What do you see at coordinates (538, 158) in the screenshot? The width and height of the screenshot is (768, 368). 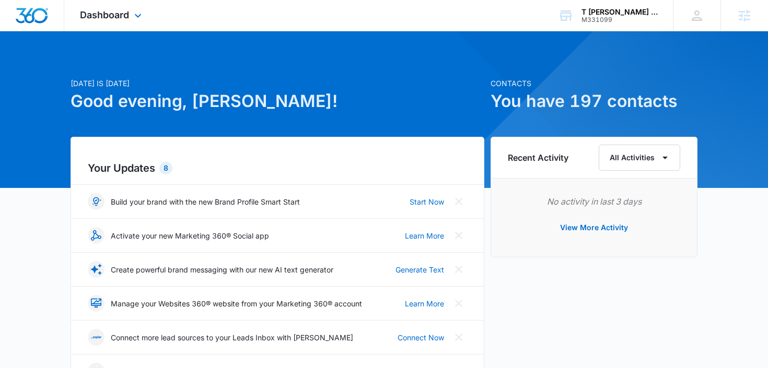 I see `h6: Recent Activity` at bounding box center [538, 158].